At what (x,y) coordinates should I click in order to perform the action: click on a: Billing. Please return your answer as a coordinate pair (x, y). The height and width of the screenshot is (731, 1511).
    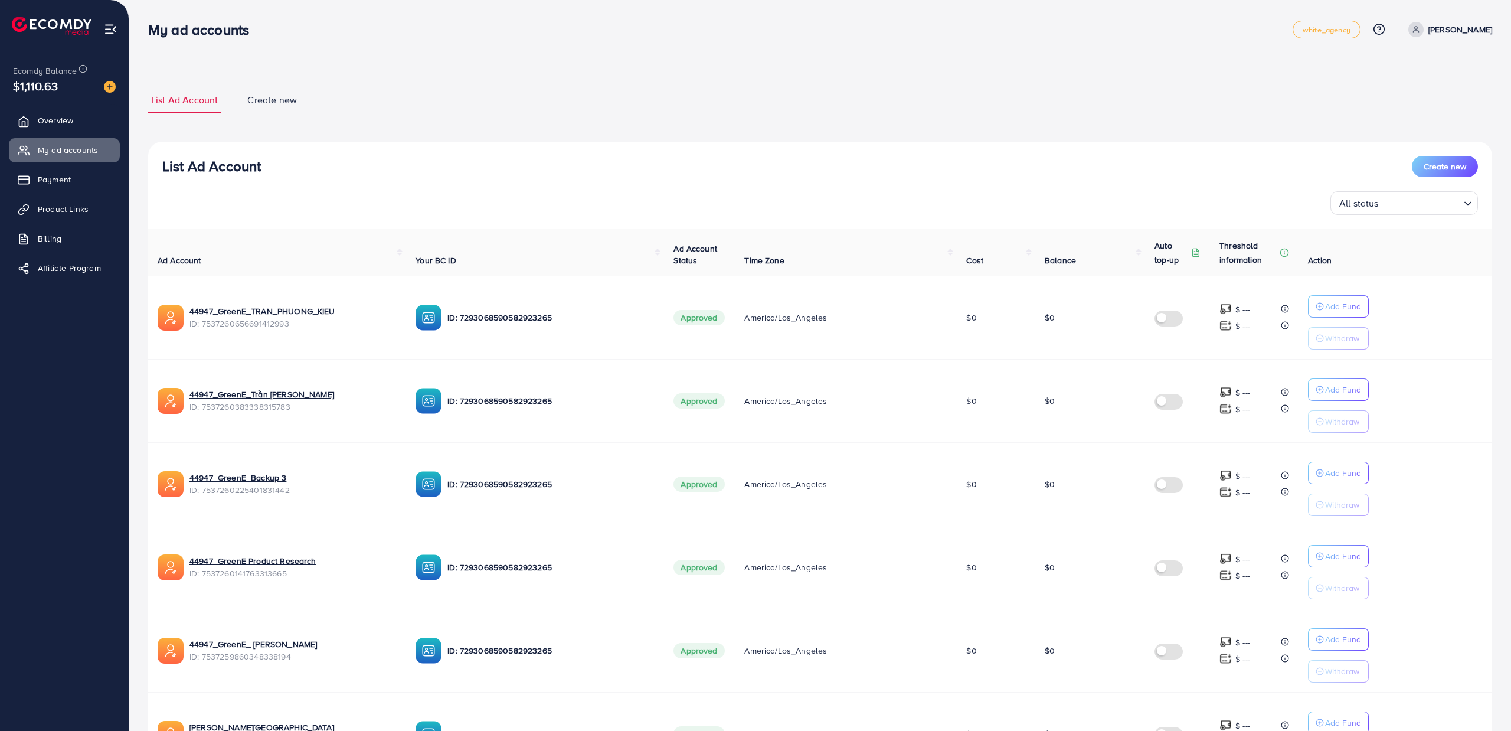
    Looking at the image, I should click on (64, 238).